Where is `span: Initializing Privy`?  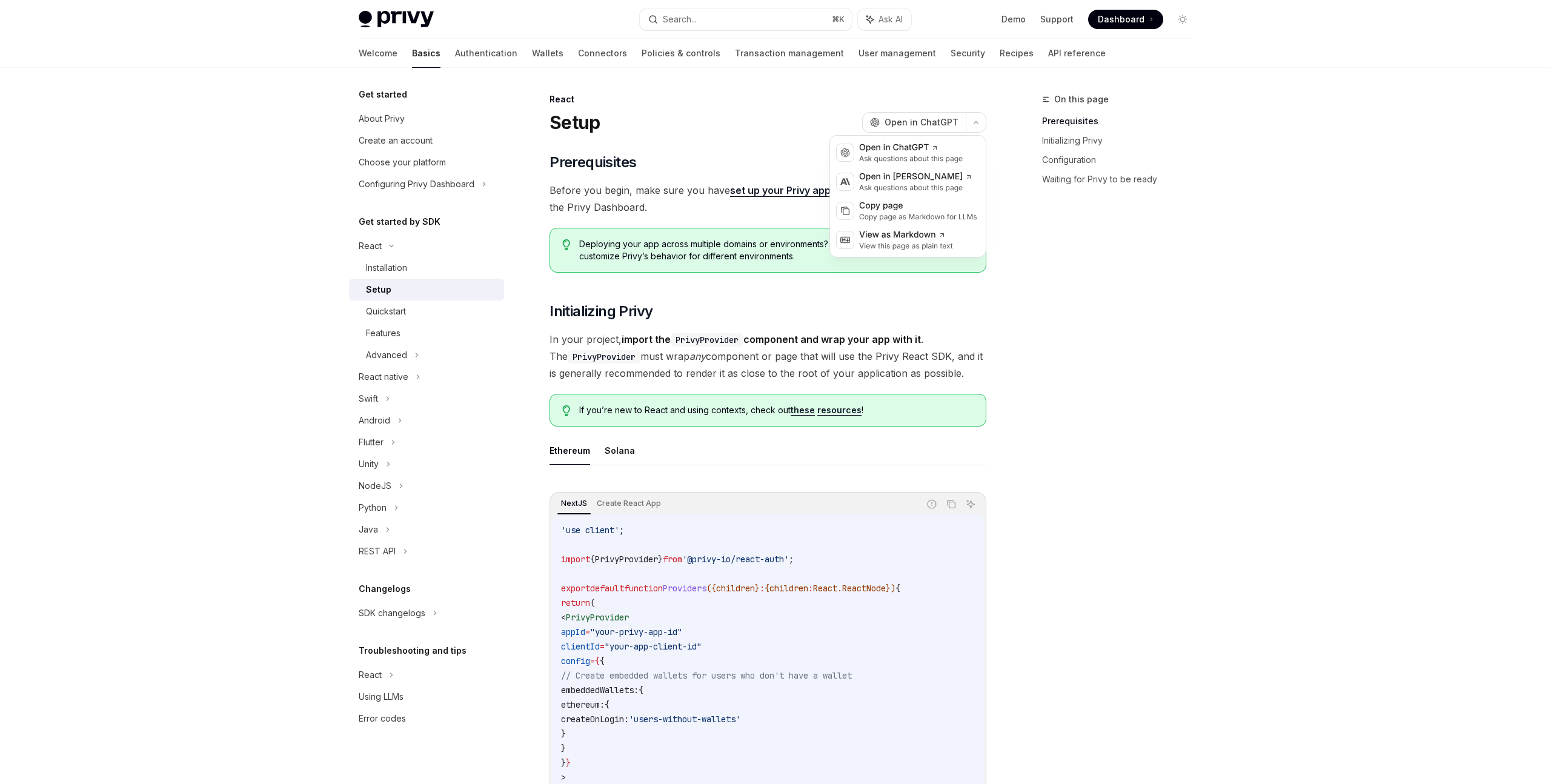 span: Initializing Privy is located at coordinates (601, 311).